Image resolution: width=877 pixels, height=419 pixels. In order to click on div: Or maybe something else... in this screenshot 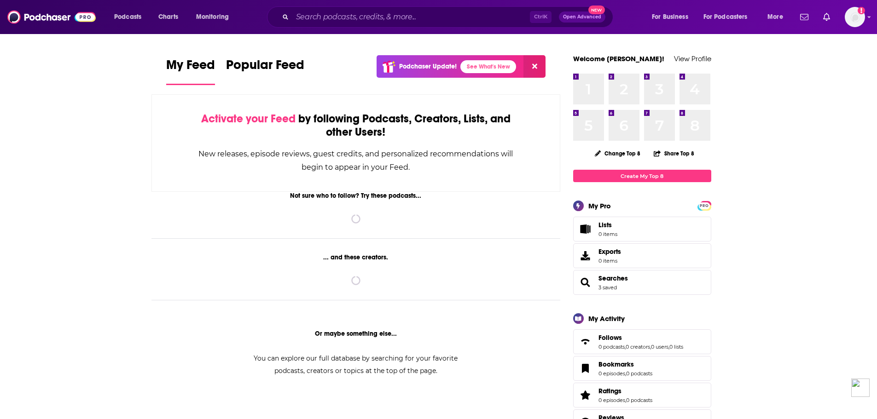, I will do `click(356, 334)`.